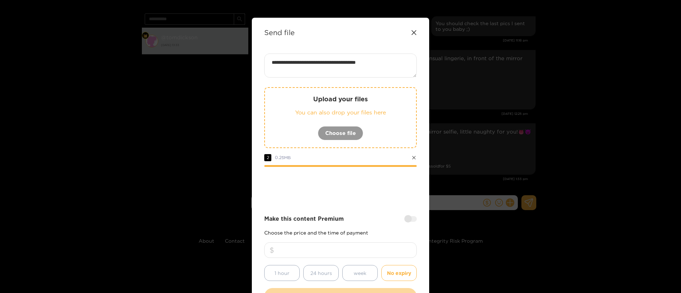  What do you see at coordinates (341, 113) in the screenshot?
I see `p: You can also drop your files here` at bounding box center [341, 113].